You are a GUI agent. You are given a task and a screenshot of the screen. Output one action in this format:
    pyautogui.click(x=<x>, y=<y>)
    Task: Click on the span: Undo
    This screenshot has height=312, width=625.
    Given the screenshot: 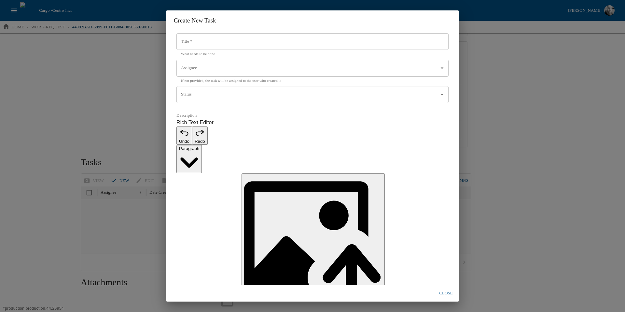 What is the action you would take?
    pyautogui.click(x=184, y=141)
    